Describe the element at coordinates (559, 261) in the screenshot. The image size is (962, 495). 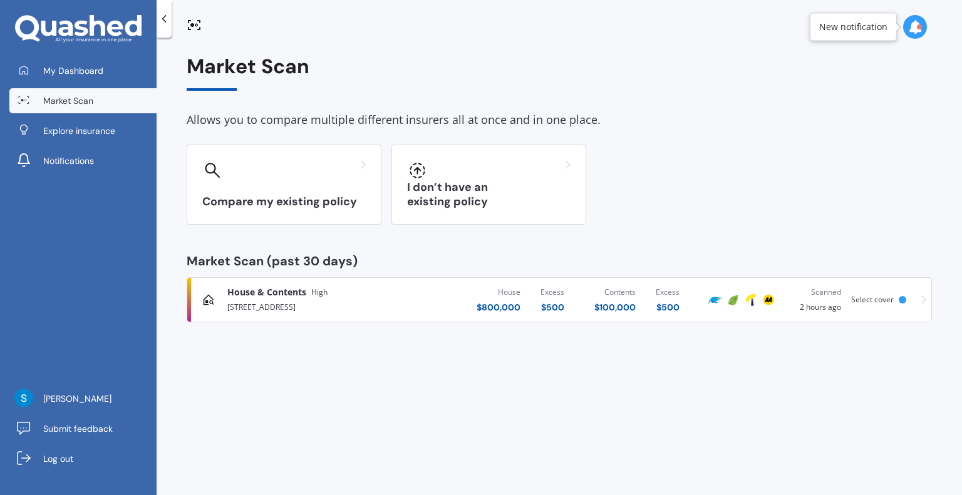
I see `div: Market Scan (past 30 days)` at that location.